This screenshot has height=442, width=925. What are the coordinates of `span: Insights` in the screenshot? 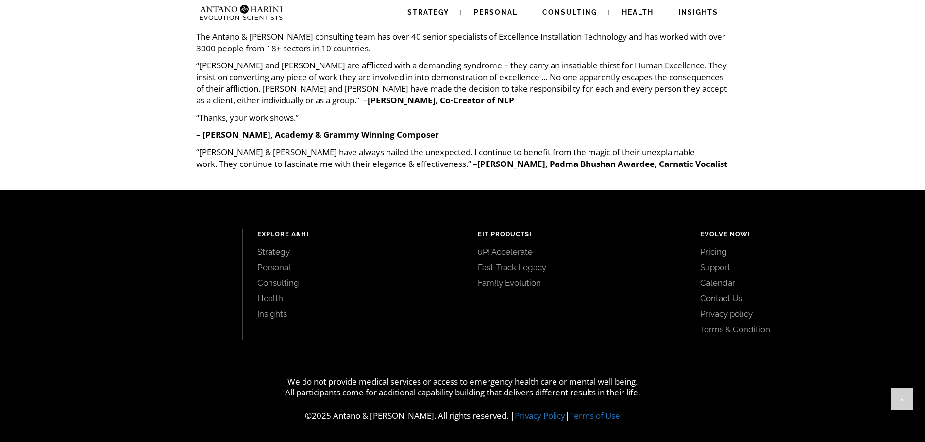 It's located at (698, 12).